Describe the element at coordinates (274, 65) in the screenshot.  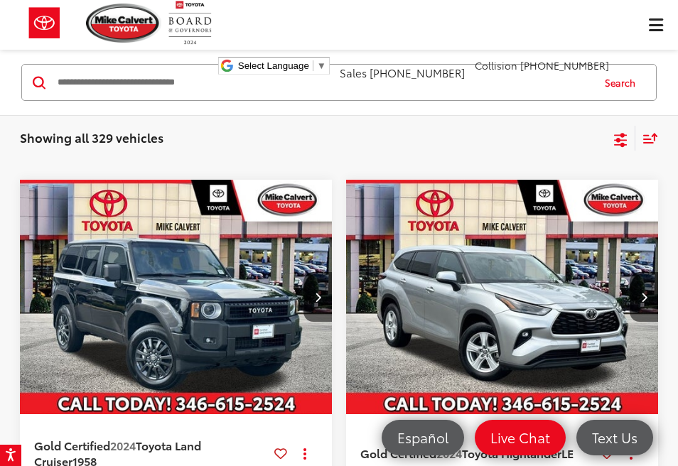
I see `span: Select Language` at that location.